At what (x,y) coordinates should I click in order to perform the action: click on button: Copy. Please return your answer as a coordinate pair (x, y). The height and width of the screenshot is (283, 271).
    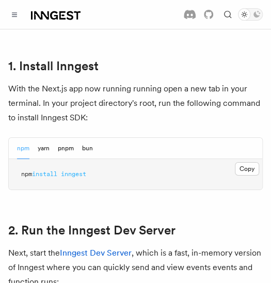
    Looking at the image, I should click on (247, 169).